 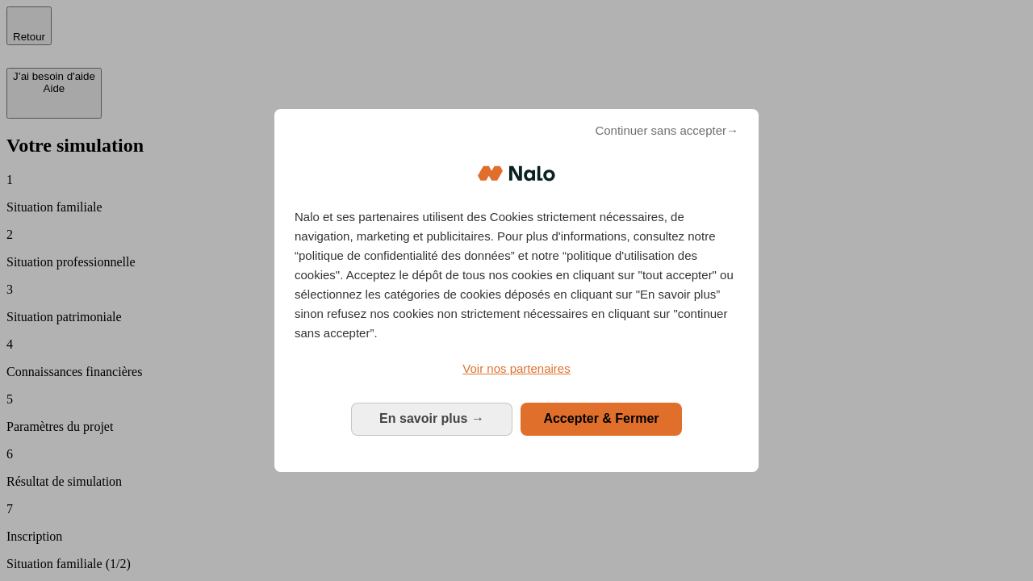 I want to click on button: Accepter & Fermer: Accepter notre traitement des données et fermer, so click(x=601, y=419).